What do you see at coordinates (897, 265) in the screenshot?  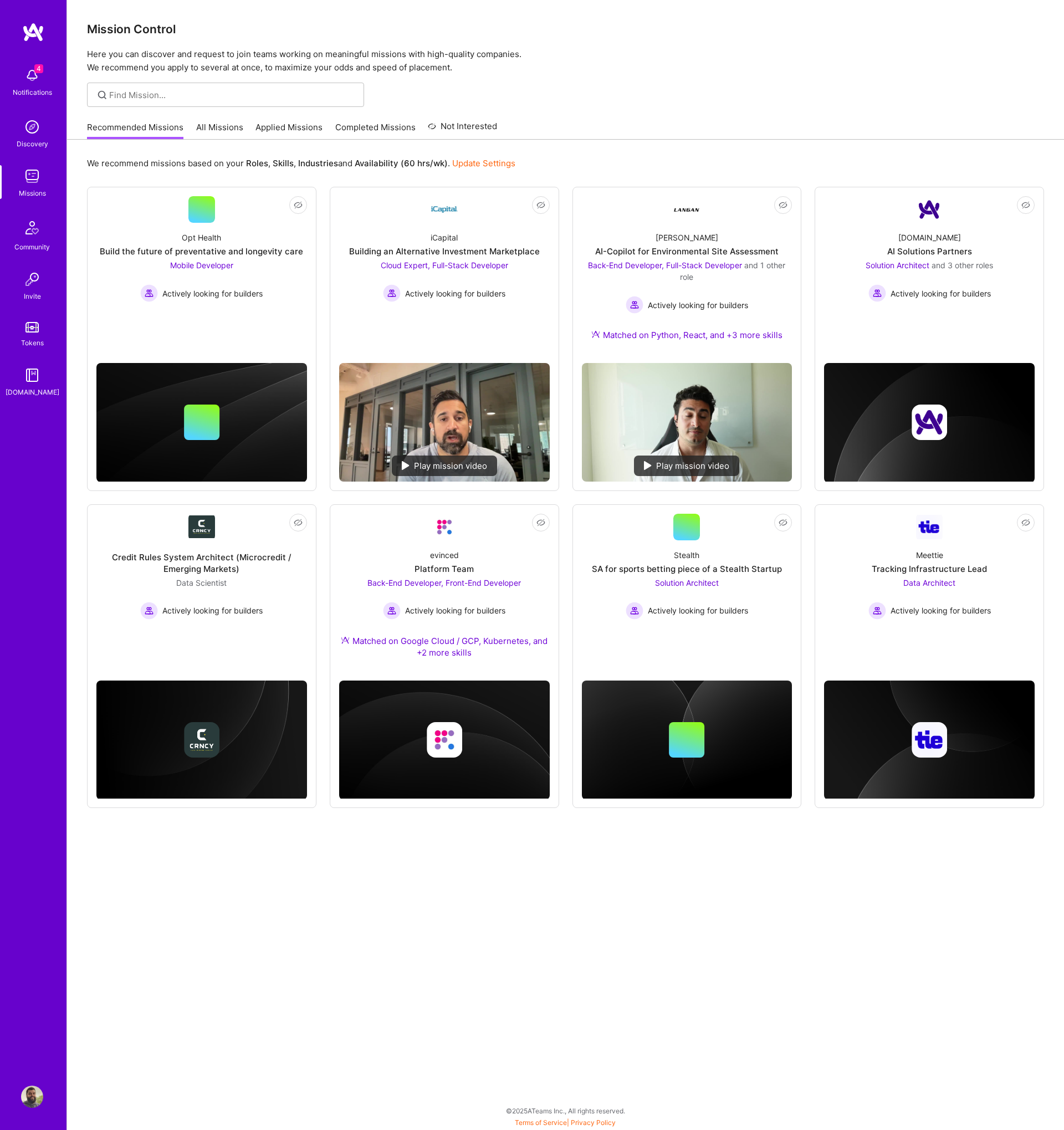 I see `span: Solution Architect` at bounding box center [897, 265].